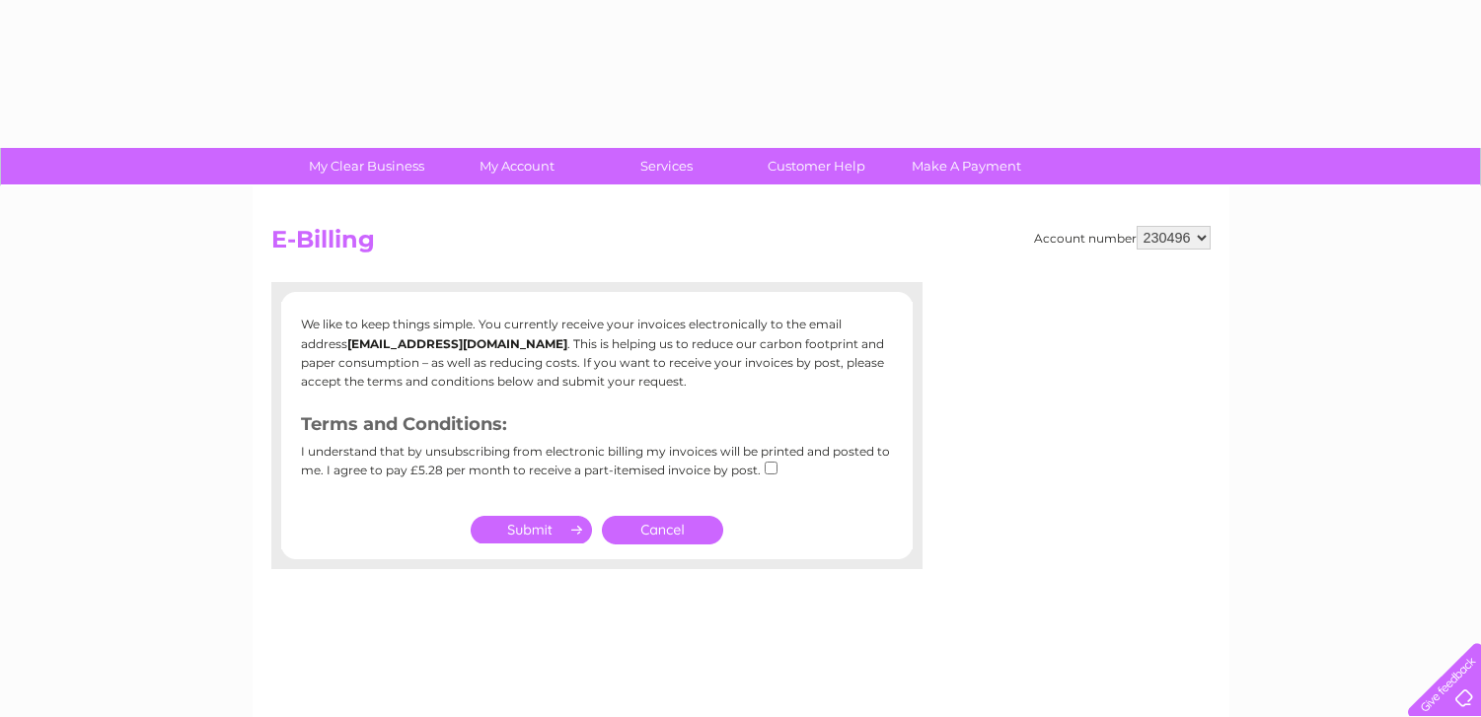  I want to click on div: Account number, so click(1122, 238).